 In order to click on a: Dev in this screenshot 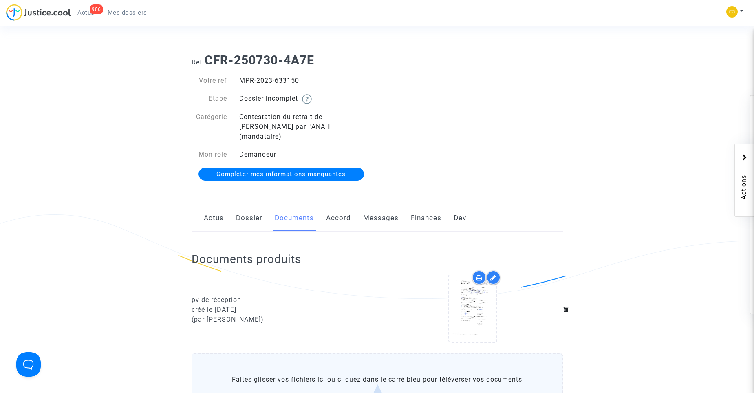, I will do `click(460, 218)`.